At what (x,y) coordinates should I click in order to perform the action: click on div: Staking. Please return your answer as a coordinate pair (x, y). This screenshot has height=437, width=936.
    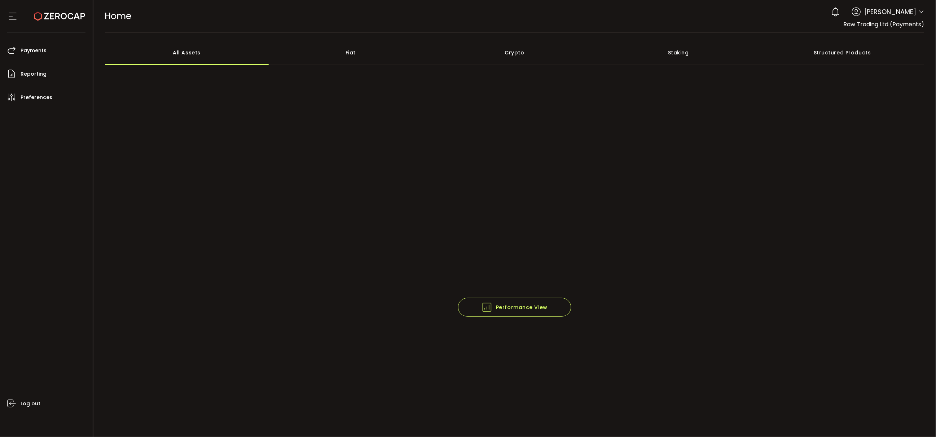
    Looking at the image, I should click on (678, 53).